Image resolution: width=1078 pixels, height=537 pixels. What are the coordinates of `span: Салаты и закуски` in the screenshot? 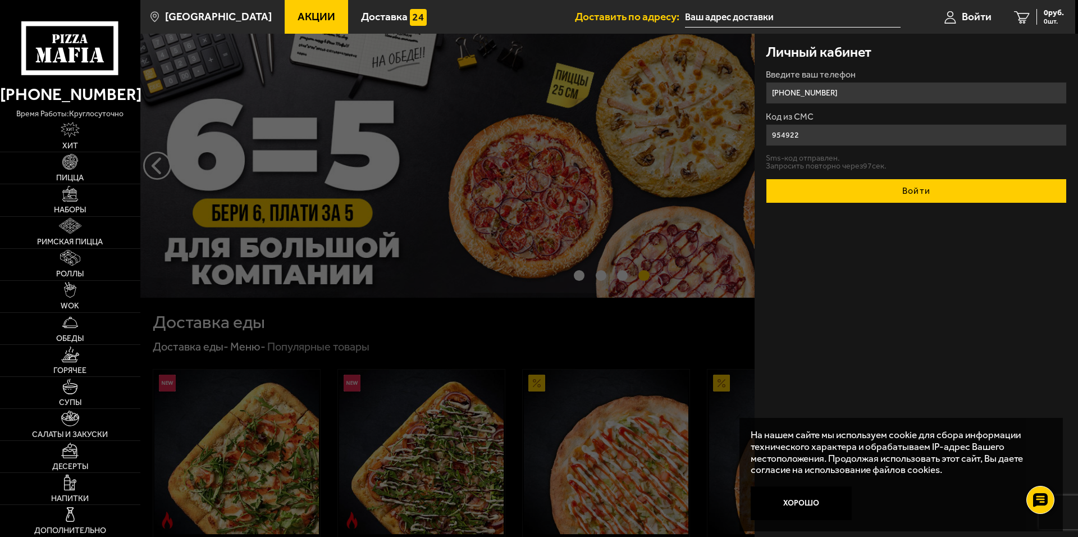 It's located at (70, 434).